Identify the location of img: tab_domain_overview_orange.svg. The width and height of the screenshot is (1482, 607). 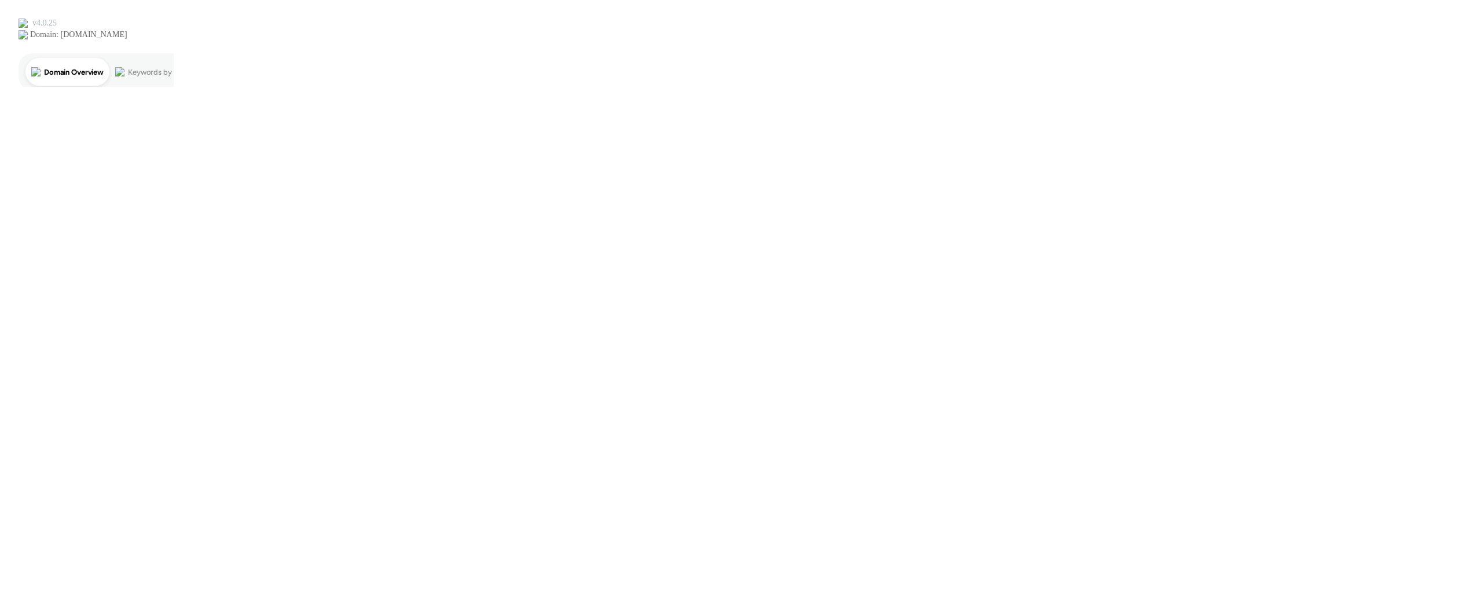
(36, 72).